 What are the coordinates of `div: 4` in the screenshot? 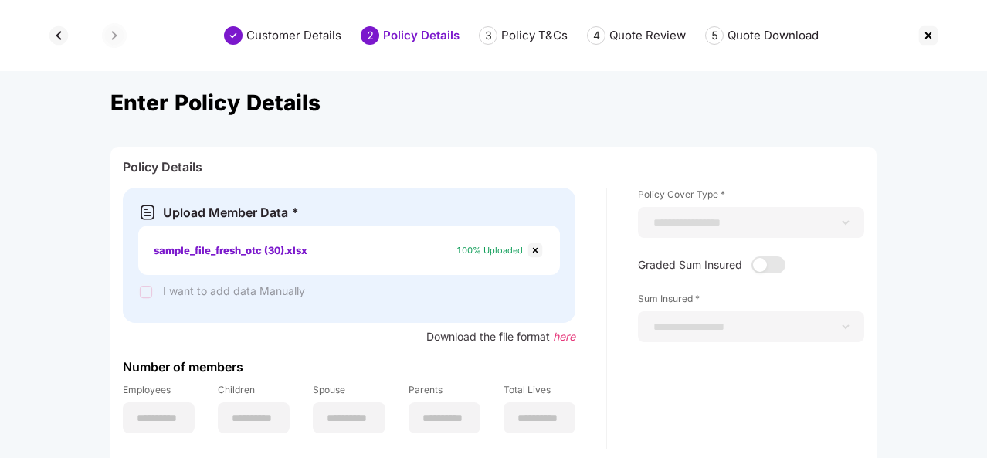 It's located at (596, 36).